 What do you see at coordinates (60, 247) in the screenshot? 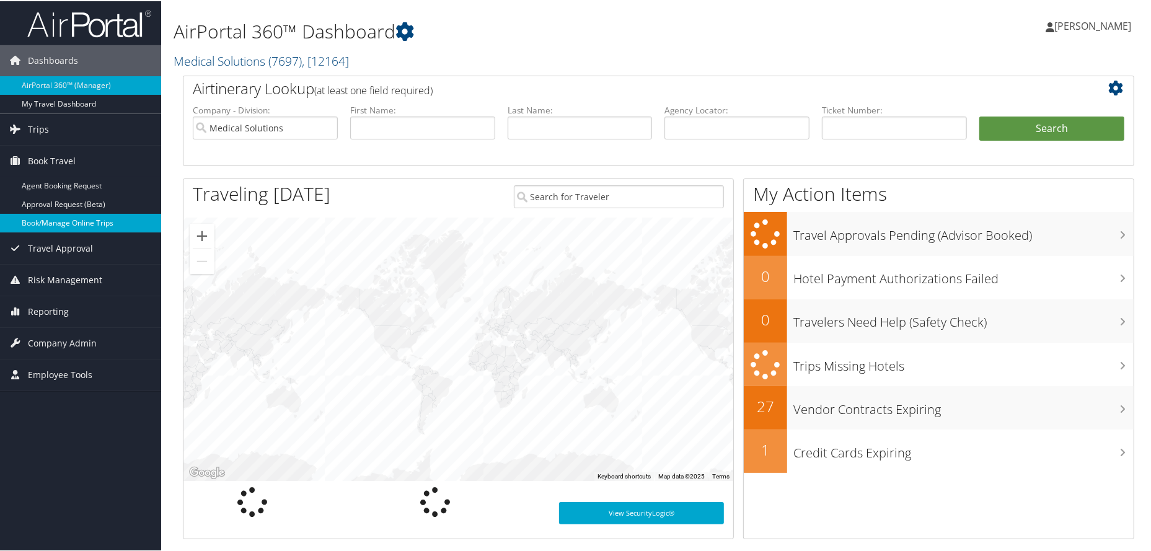
I see `span: Travel Approval` at bounding box center [60, 247].